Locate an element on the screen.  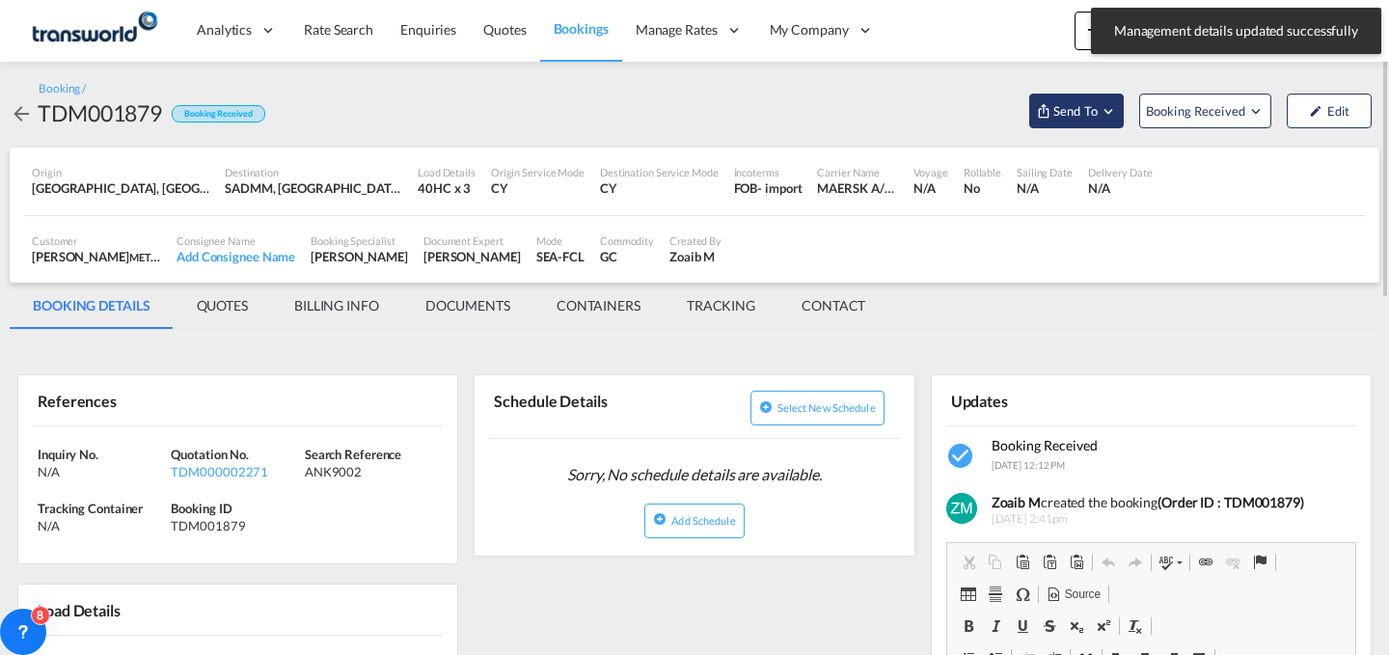
div: Add Consignee Name is located at coordinates (235, 257).